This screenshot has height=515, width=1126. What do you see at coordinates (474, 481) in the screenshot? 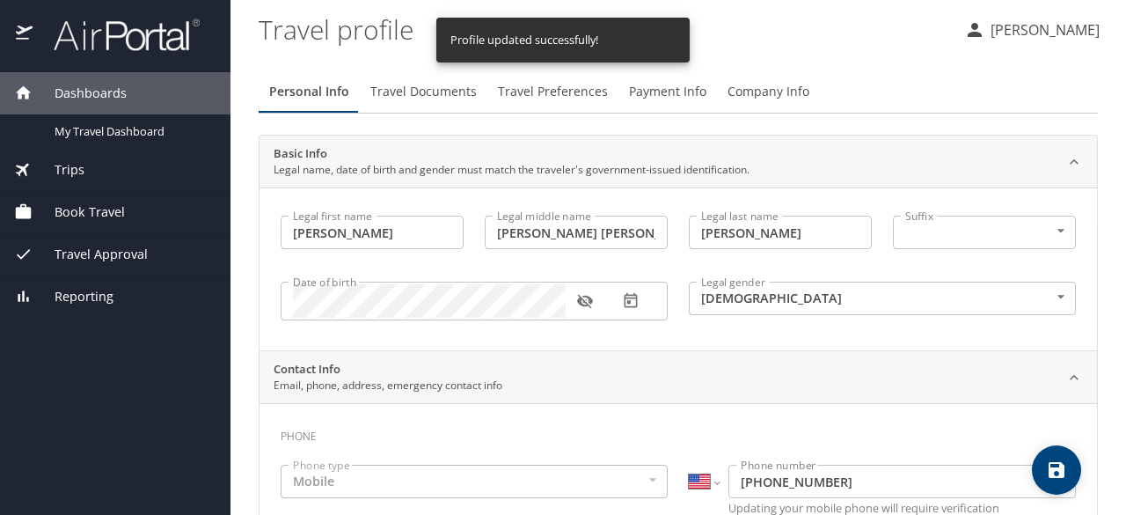
I see `div: Mobile` at bounding box center [474, 481].